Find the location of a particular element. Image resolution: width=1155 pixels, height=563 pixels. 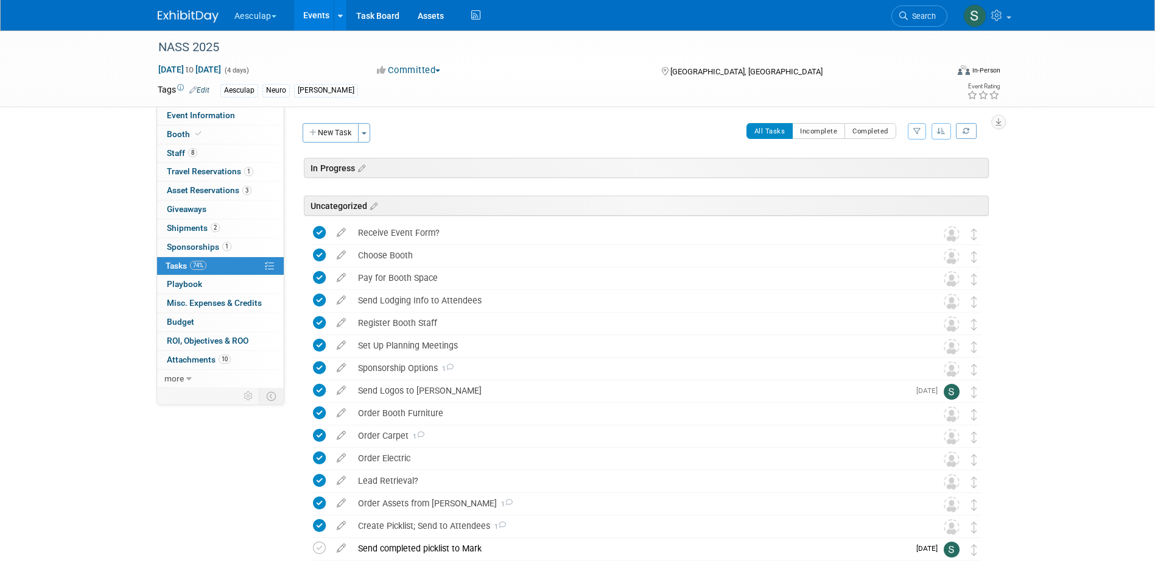

span: Playbook is located at coordinates (185, 284).